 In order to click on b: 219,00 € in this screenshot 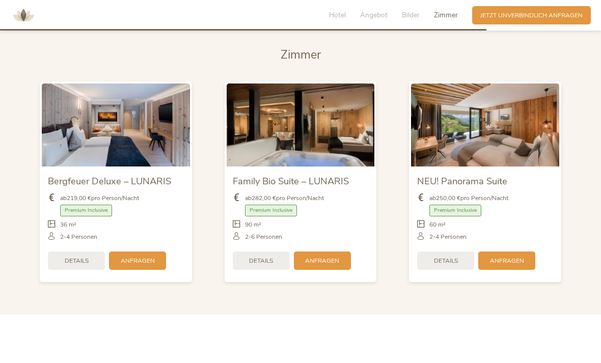, I will do `click(79, 198)`.